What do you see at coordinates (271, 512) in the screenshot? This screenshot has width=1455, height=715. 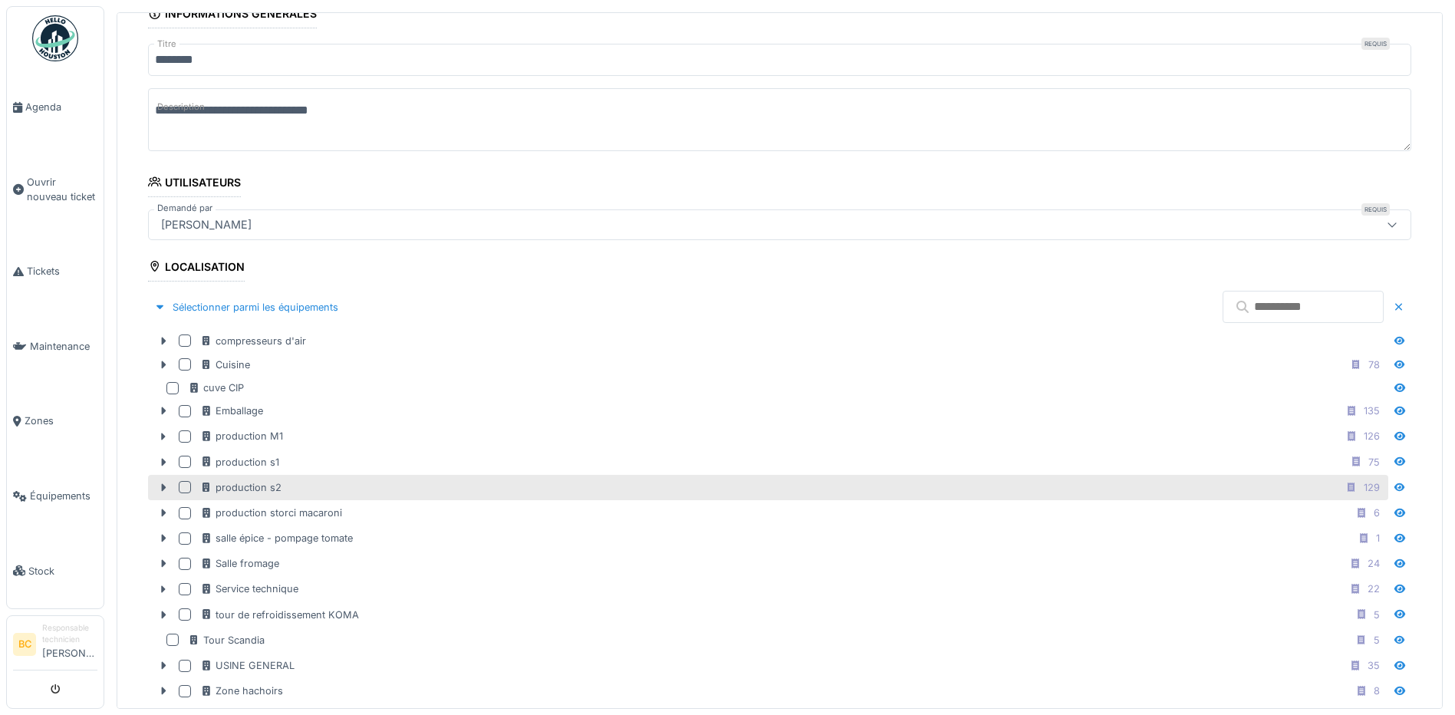 I see `div: production storci macaroni` at bounding box center [271, 512].